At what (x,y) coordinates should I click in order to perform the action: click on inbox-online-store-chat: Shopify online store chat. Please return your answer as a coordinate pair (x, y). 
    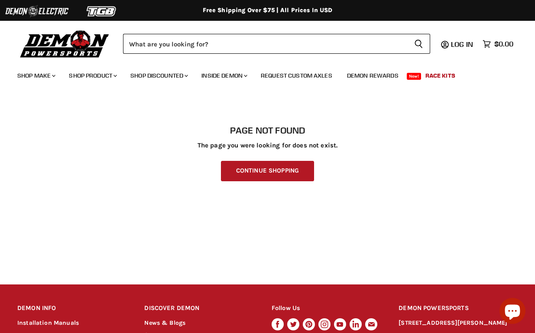
    Looking at the image, I should click on (513, 312).